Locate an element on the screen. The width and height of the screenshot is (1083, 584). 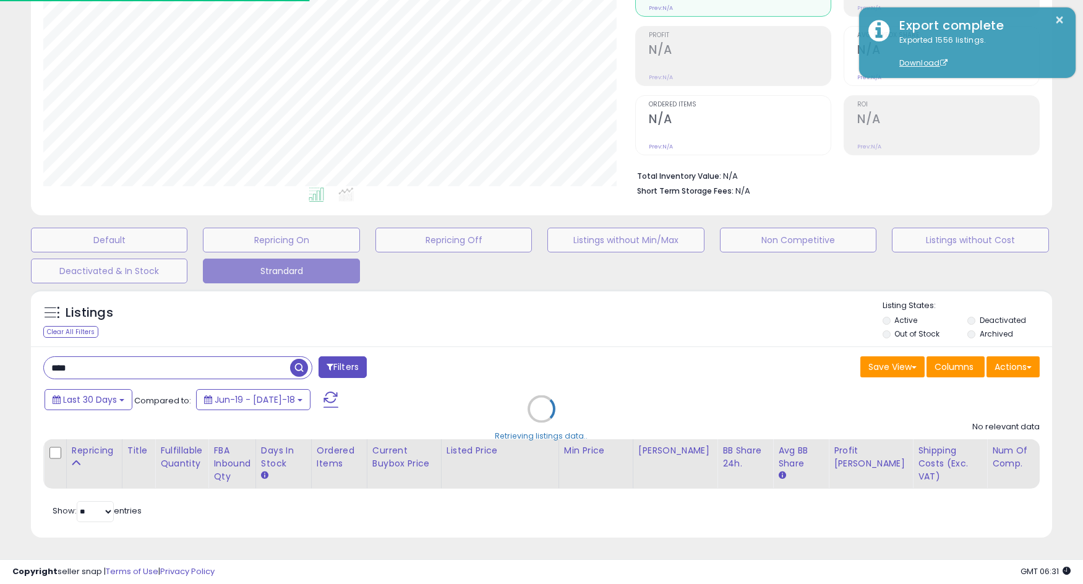
span: 2025-08-18 06:31 GMT is located at coordinates (1045, 571).